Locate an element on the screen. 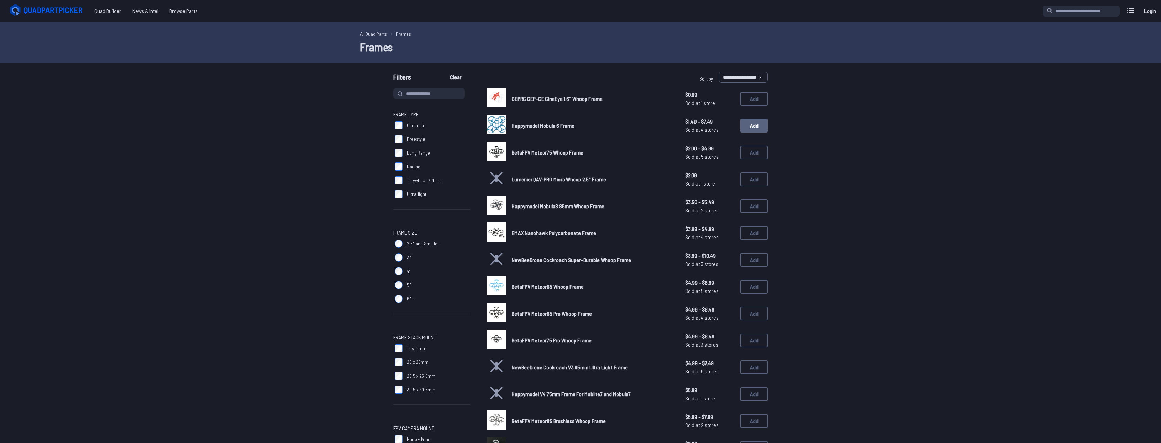  input: 16 x 16mm is located at coordinates (399, 348).